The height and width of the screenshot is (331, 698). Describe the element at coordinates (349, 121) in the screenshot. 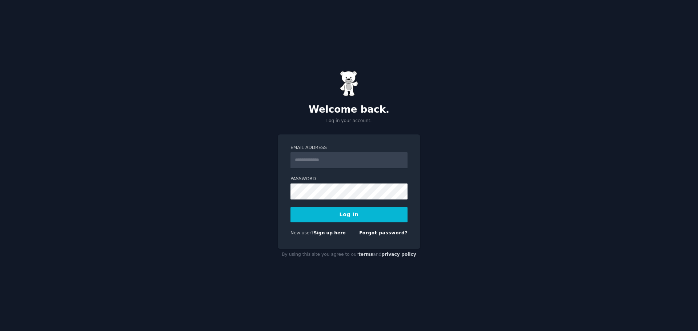

I see `p: Log in your account.` at that location.